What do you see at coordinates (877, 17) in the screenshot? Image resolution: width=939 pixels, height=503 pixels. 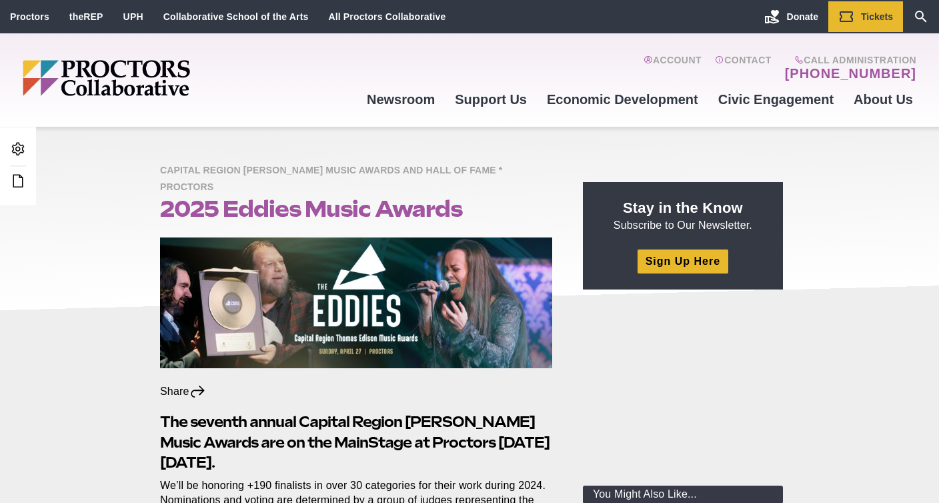 I see `span: Tickets` at bounding box center [877, 17].